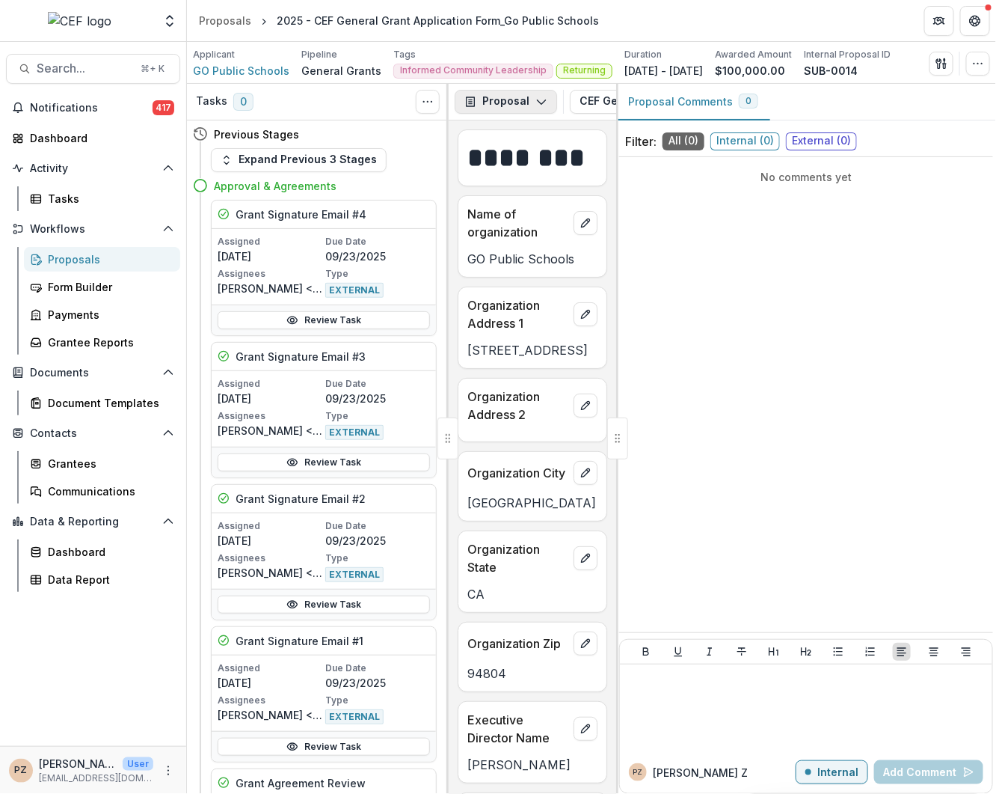 The image size is (996, 794). Describe the element at coordinates (108, 286) in the screenshot. I see `div: Form Builder` at that location.